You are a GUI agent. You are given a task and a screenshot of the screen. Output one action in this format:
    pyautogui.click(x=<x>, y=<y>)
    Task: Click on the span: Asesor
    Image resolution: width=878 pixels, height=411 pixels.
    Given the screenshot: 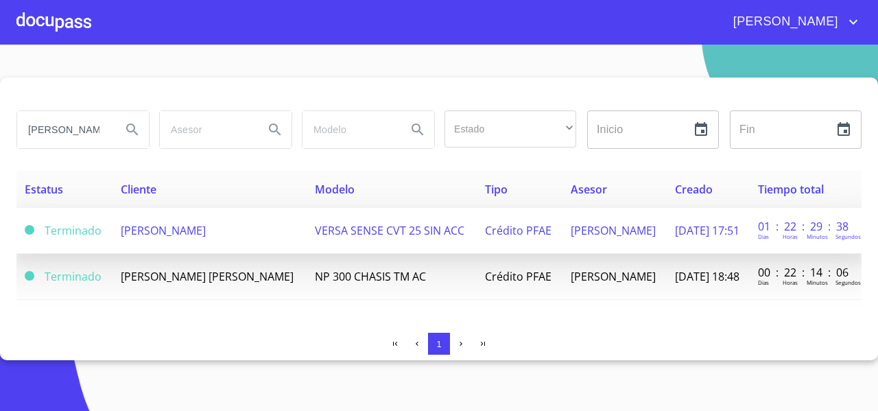 What is the action you would take?
    pyautogui.click(x=588, y=189)
    